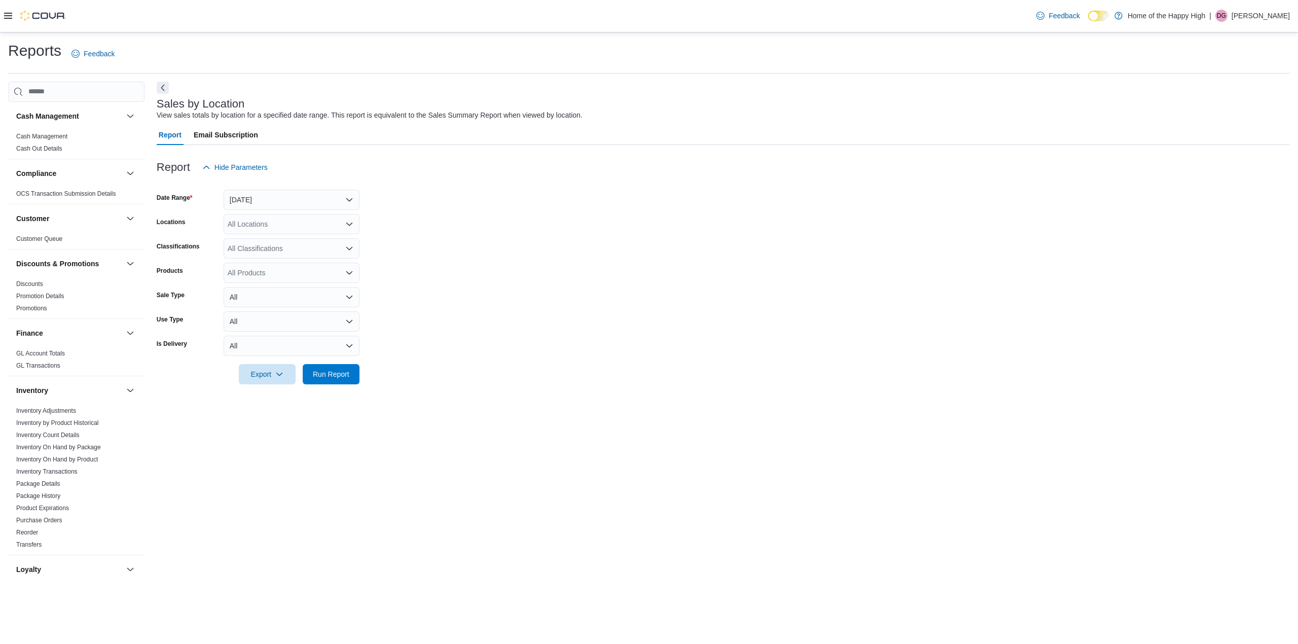 The width and height of the screenshot is (1298, 644). Describe the element at coordinates (226, 135) in the screenshot. I see `span: Email Subscription` at that location.